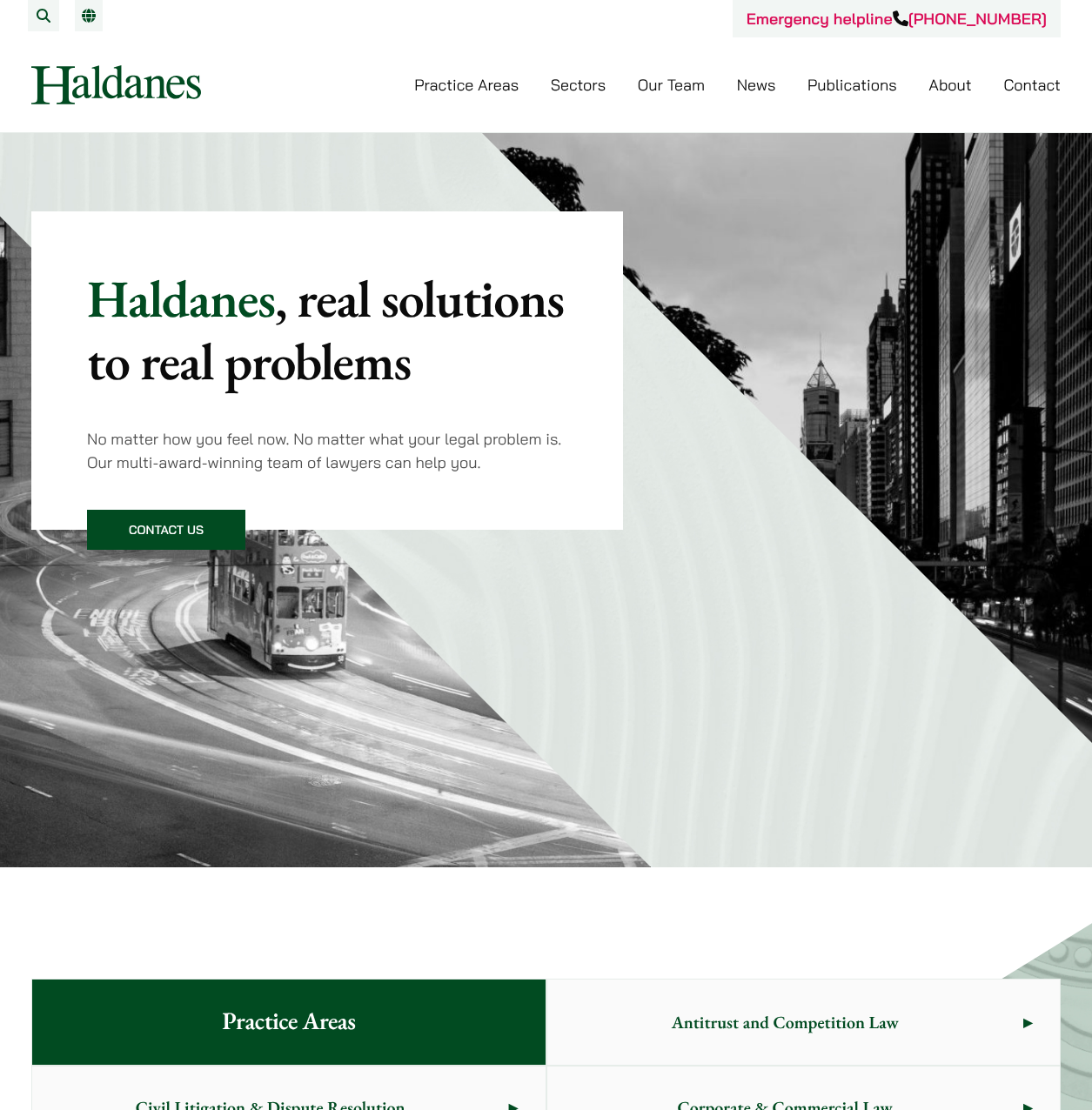 This screenshot has height=1110, width=1092. Describe the element at coordinates (325, 330) in the screenshot. I see `mark: , real solutions to real problems` at that location.